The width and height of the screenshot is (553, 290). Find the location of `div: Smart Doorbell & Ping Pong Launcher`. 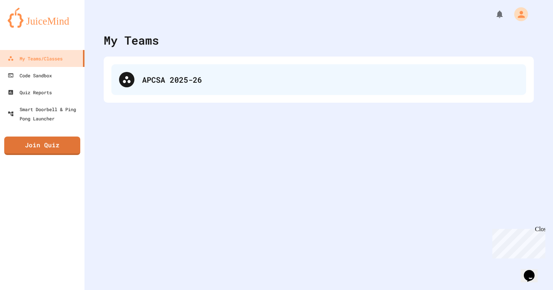

div: Smart Doorbell & Ping Pong Launcher is located at coordinates (45, 114).